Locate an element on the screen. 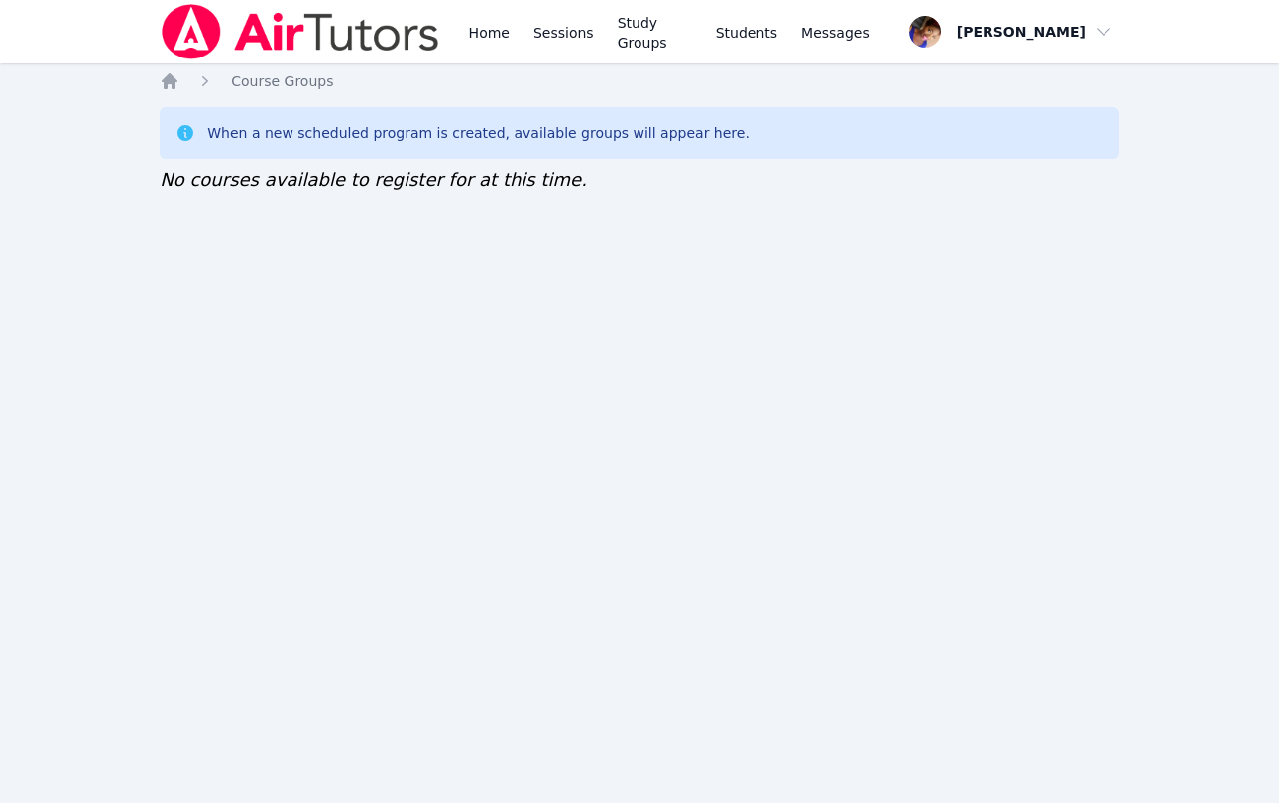 Image resolution: width=1279 pixels, height=803 pixels. span: Course Groups is located at coordinates (282, 81).